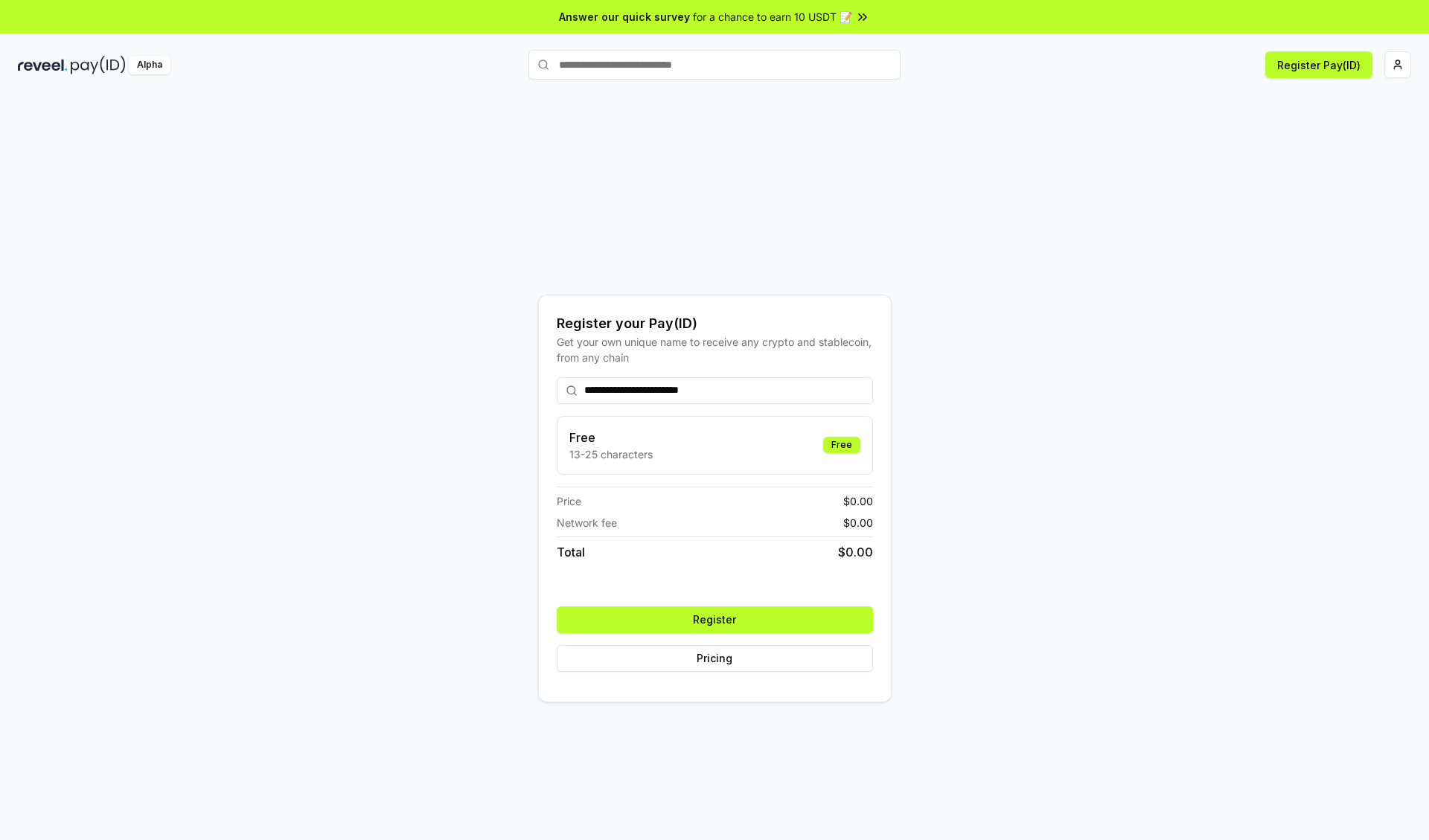  Describe the element at coordinates (624, 16) in the screenshot. I see `span: Answer our quick survey` at that location.